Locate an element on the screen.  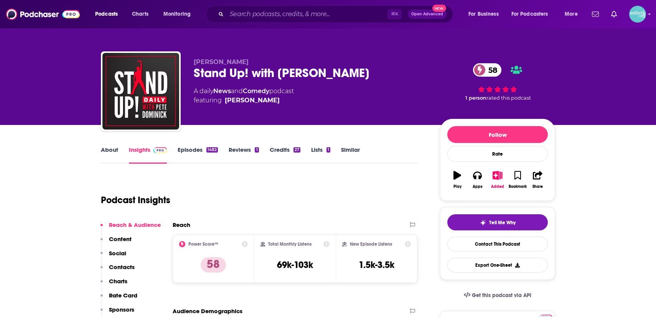
span: 58 is located at coordinates (491, 70).